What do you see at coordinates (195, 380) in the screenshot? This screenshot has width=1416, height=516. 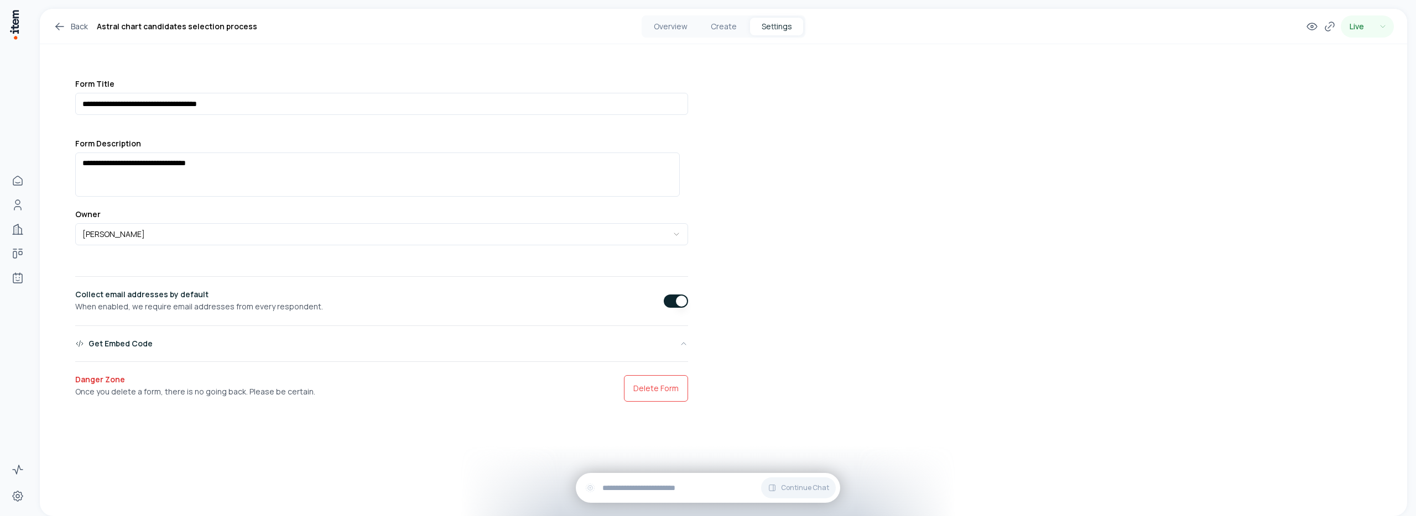 I see `h3: Danger Zone` at bounding box center [195, 380].